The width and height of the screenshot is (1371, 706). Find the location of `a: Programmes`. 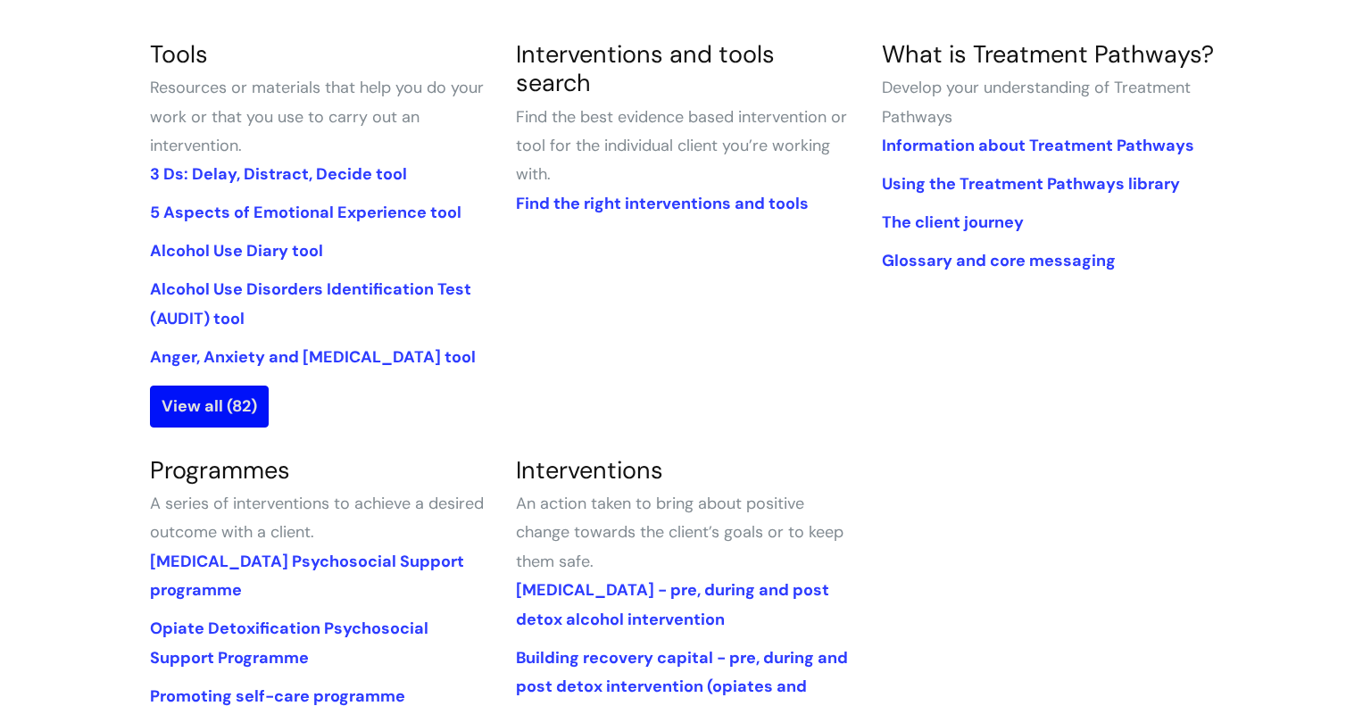

a: Programmes is located at coordinates (220, 470).